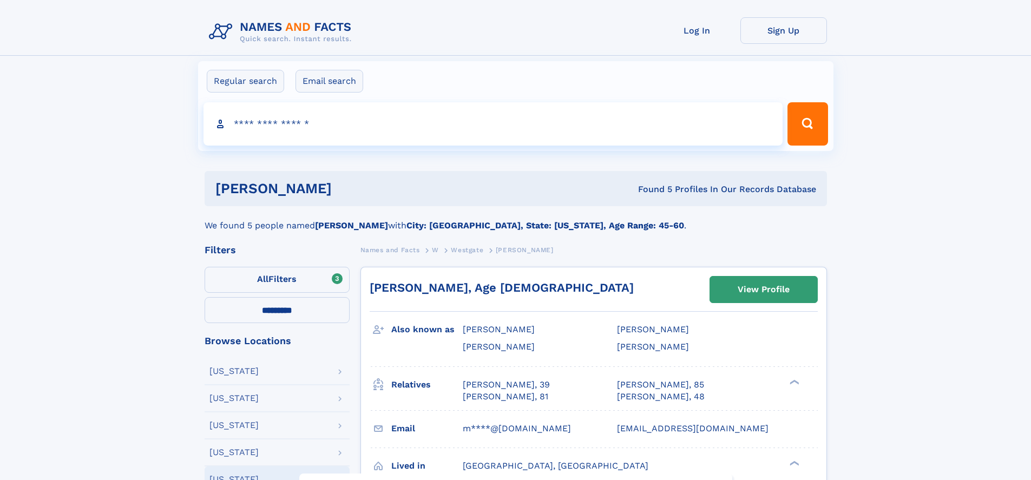 The image size is (1031, 480). I want to click on a: Names and Facts, so click(390, 250).